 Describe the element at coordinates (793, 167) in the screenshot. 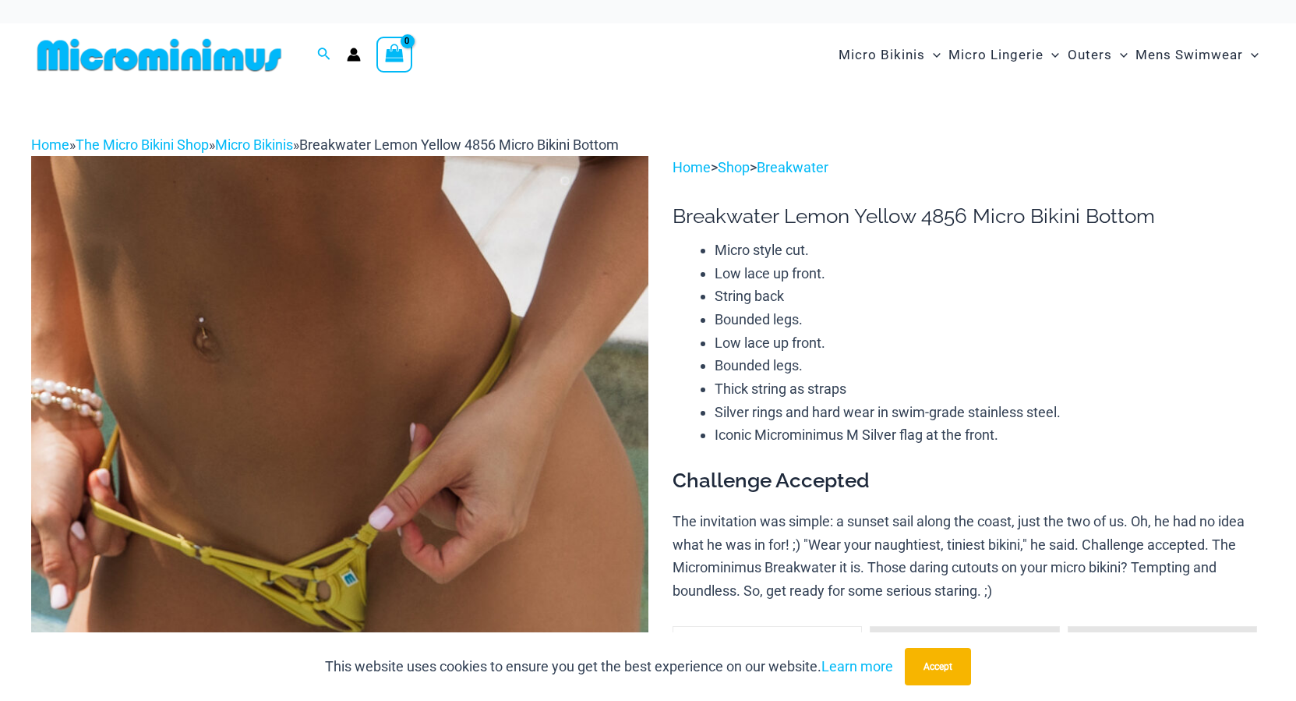

I see `a: Breakwater` at that location.